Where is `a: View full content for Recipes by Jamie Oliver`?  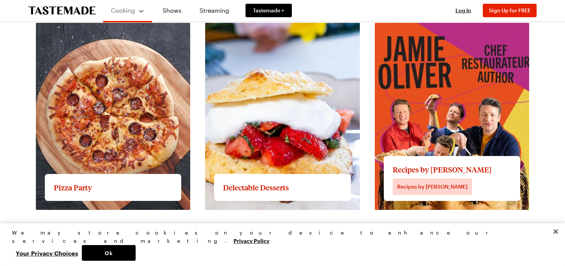 a: View full content for Recipes by Jamie Oliver is located at coordinates (444, 27).